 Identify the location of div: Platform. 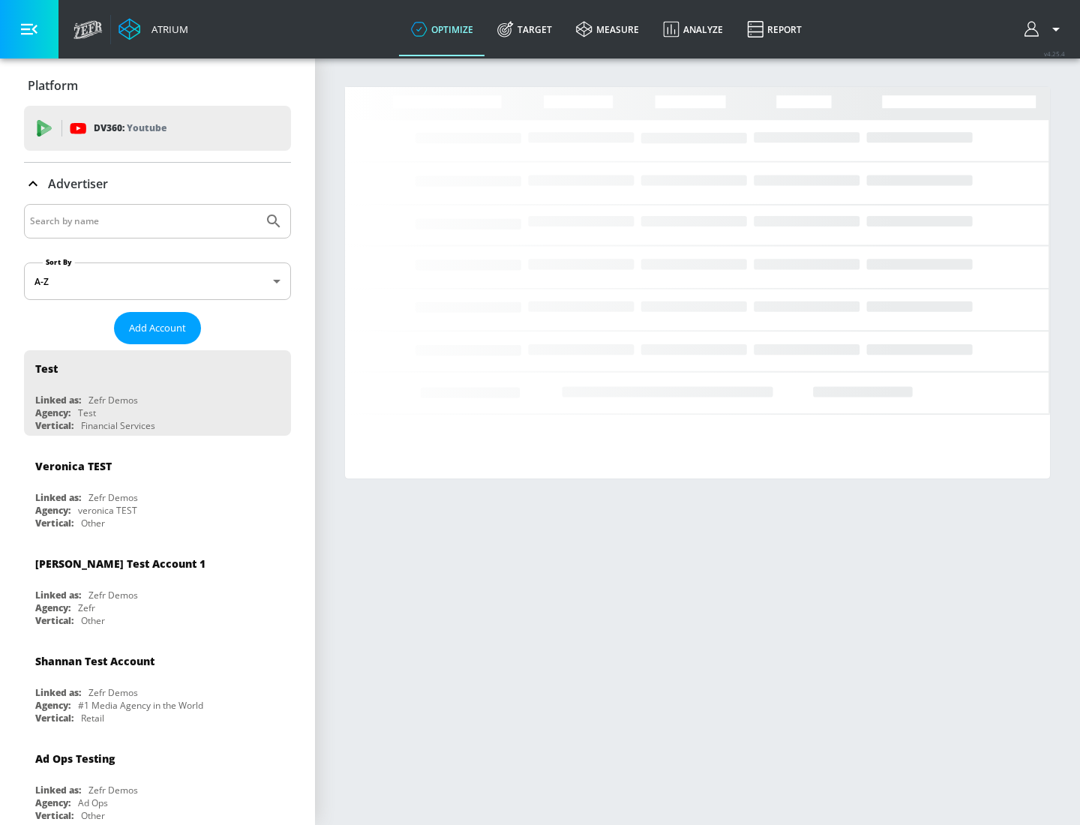
(158, 86).